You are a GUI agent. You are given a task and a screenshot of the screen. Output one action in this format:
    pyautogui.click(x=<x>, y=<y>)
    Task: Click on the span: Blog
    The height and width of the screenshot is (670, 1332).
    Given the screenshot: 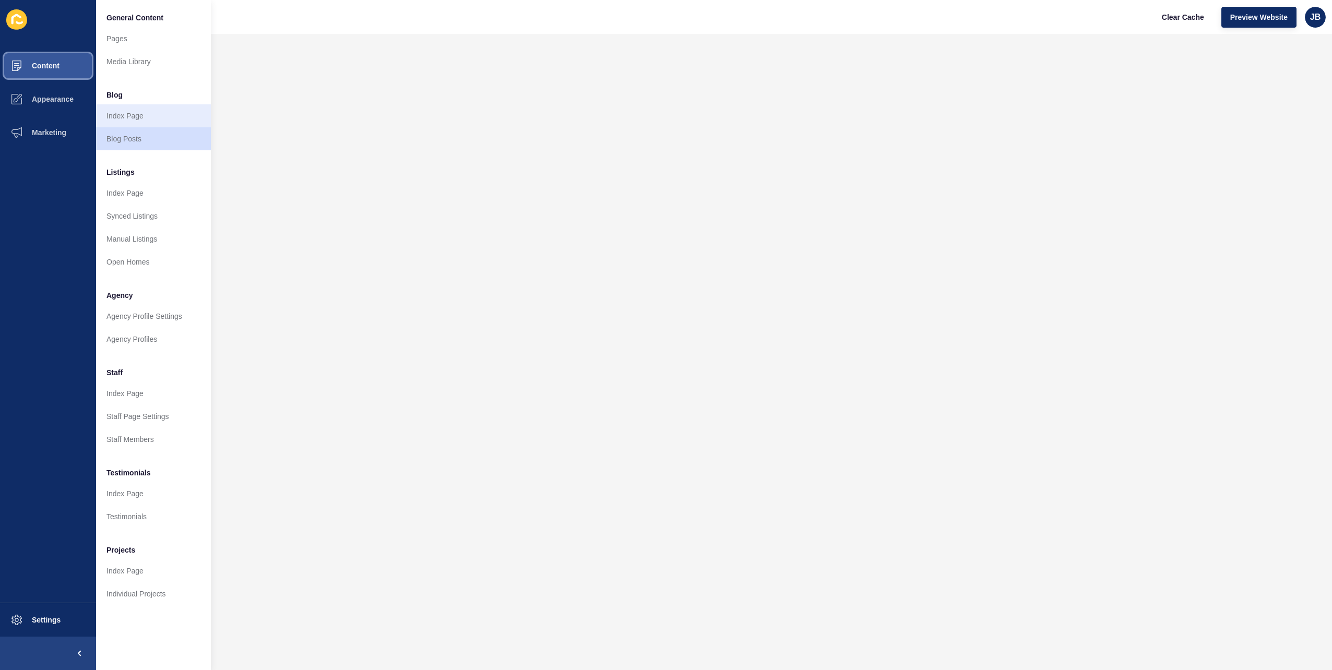 What is the action you would take?
    pyautogui.click(x=114, y=95)
    